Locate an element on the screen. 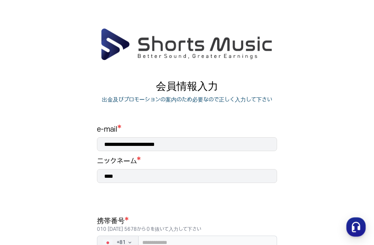 Image resolution: width=374 pixels, height=245 pixels. p: 出金及びプロモーションの案内のため必要なので正しく入力して下さい is located at coordinates (187, 100).